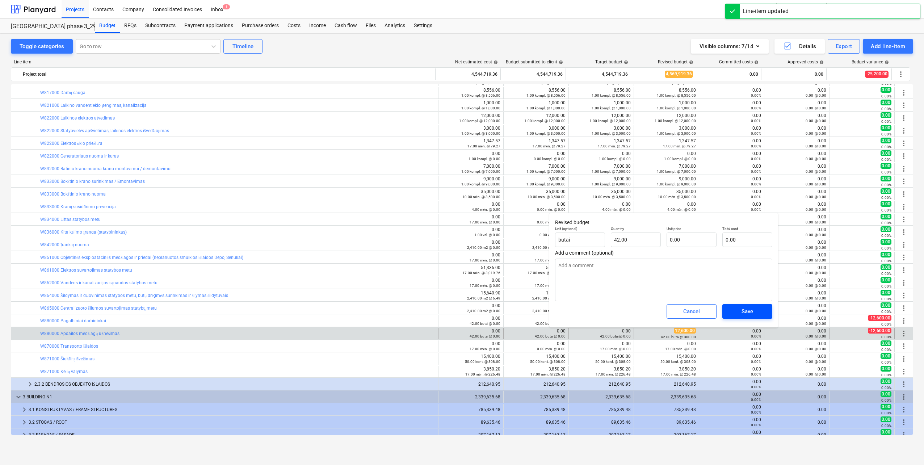  What do you see at coordinates (730, 46) in the screenshot?
I see `div: Visible columns : 7/14` at bounding box center [730, 46].